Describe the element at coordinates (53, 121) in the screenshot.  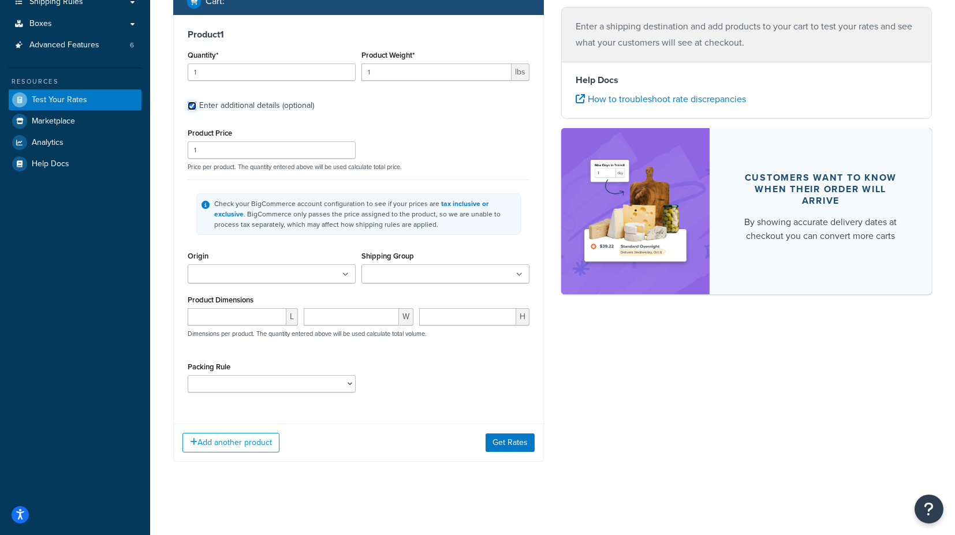
I see `span: Marketplace` at that location.